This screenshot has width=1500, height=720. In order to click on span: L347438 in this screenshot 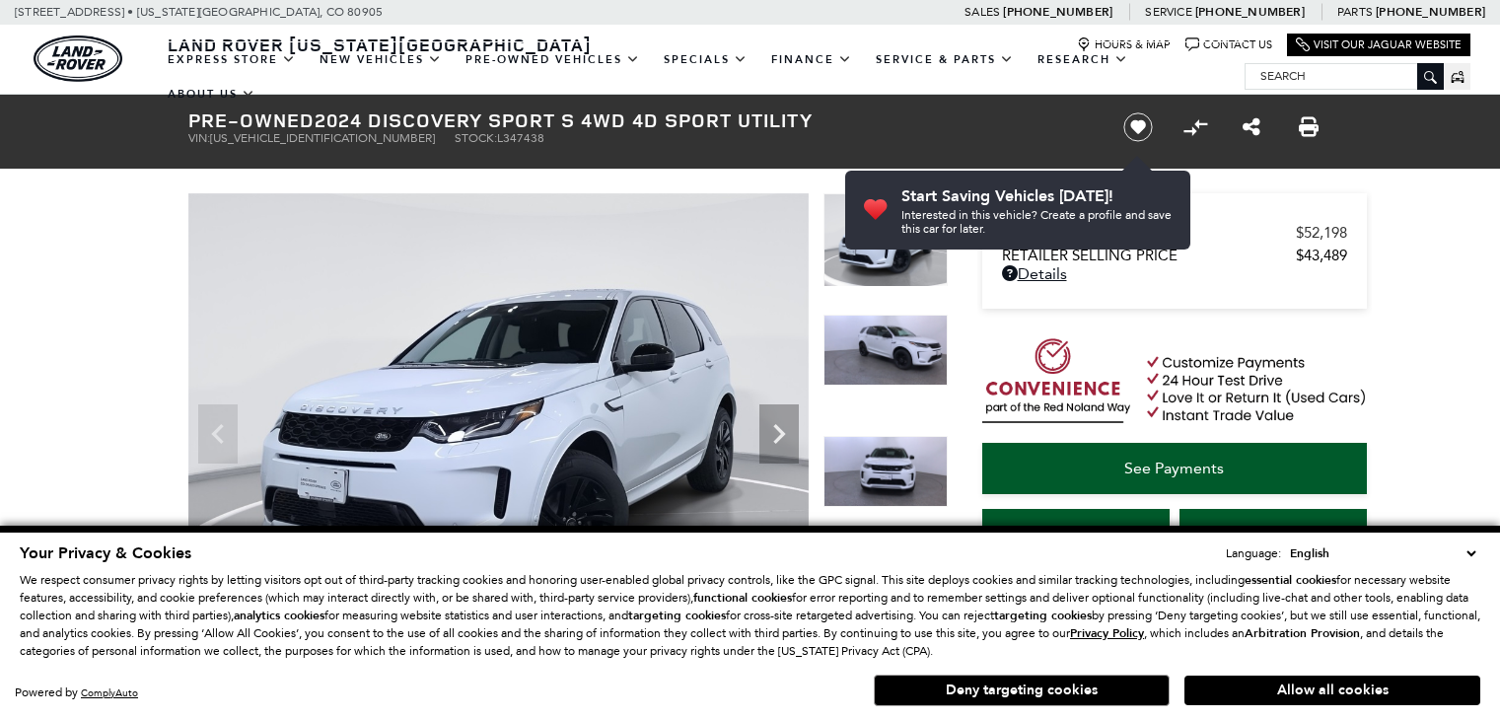, I will do `click(521, 138)`.